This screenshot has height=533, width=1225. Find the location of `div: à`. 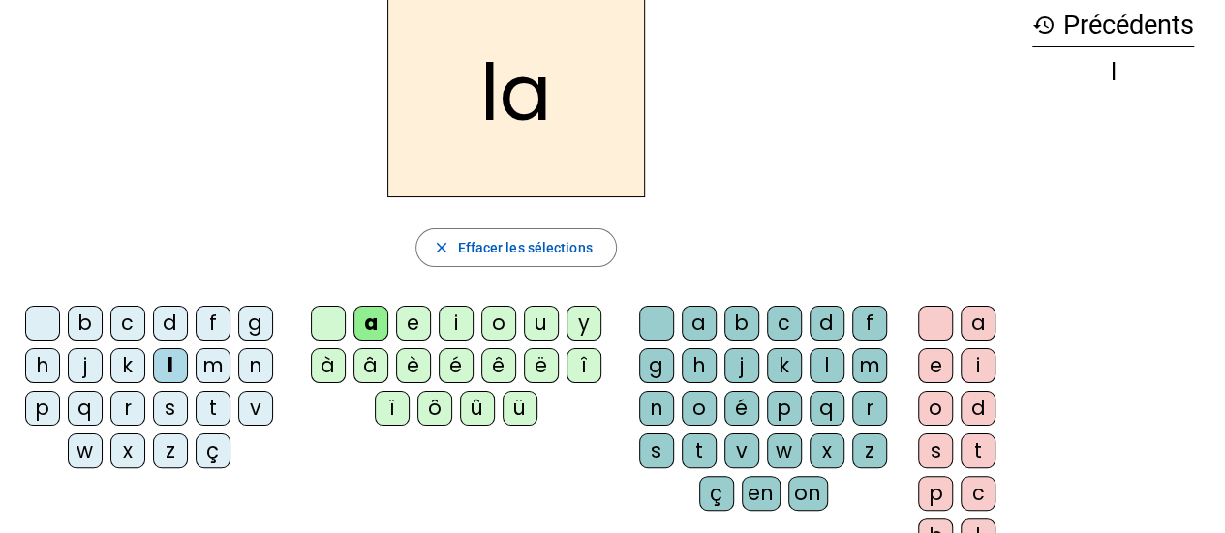

div: à is located at coordinates (328, 366).